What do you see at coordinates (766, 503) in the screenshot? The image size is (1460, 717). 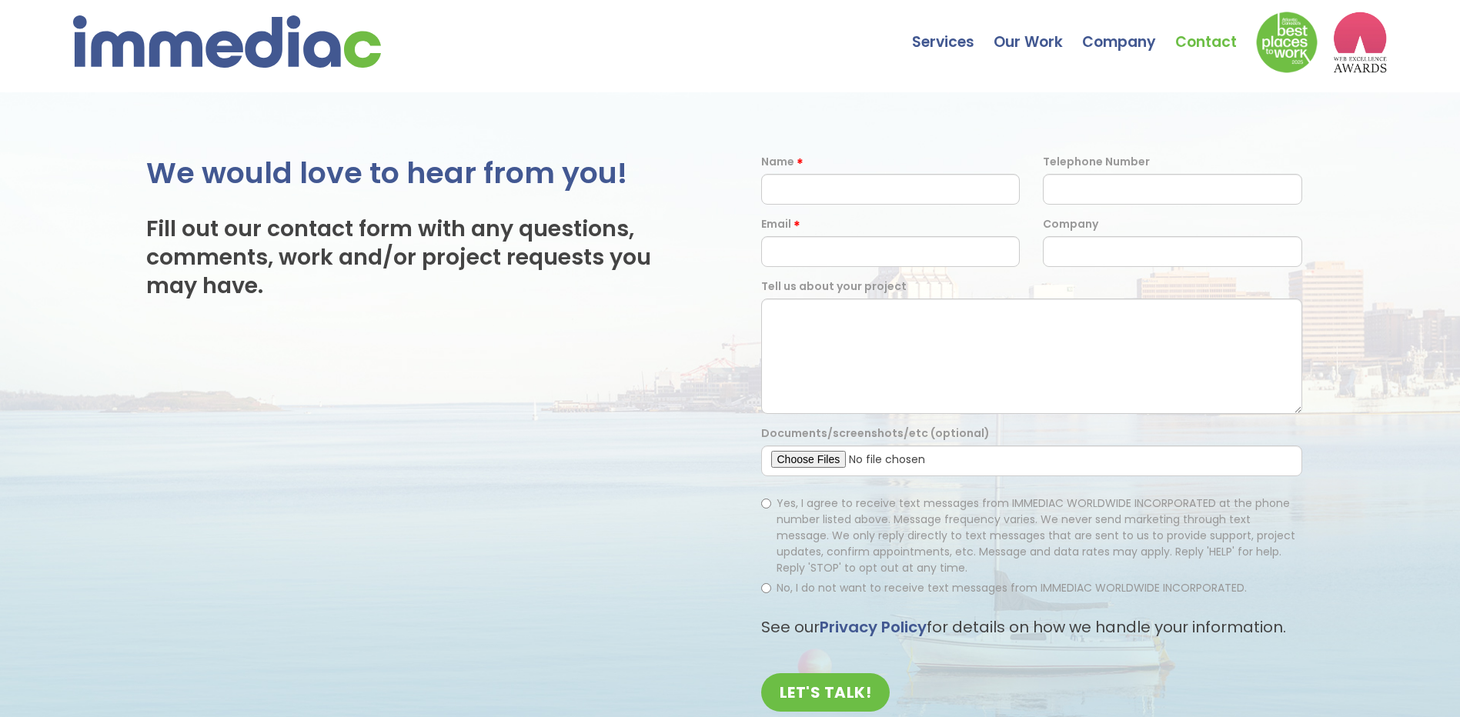 I see `input: Yes, I agree to receive text messages from IMMEDIAC WORLDWIDE INCORPORATED at the phone number li...` at bounding box center [766, 503].